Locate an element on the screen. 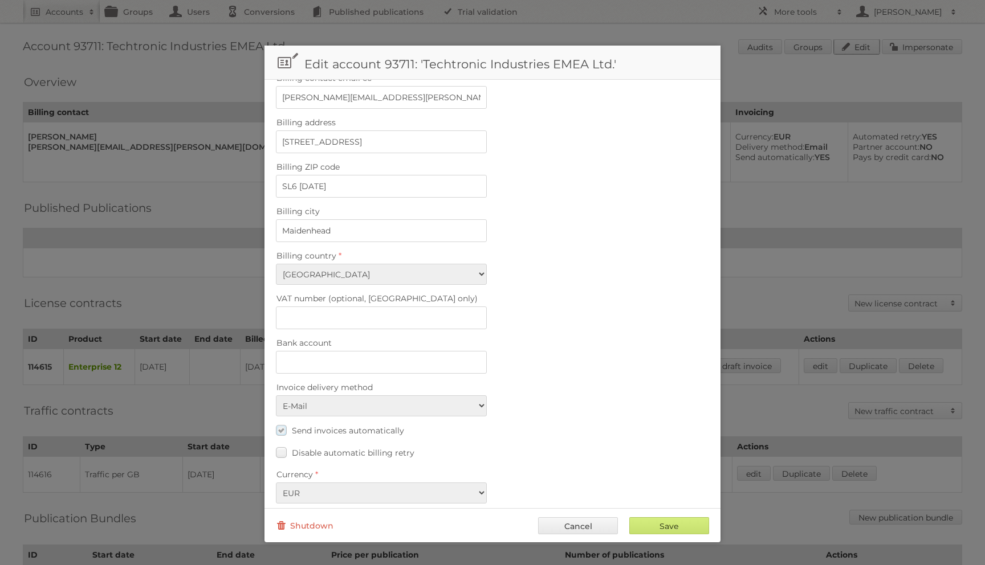 The height and width of the screenshot is (565, 985). a: Cancel is located at coordinates (578, 526).